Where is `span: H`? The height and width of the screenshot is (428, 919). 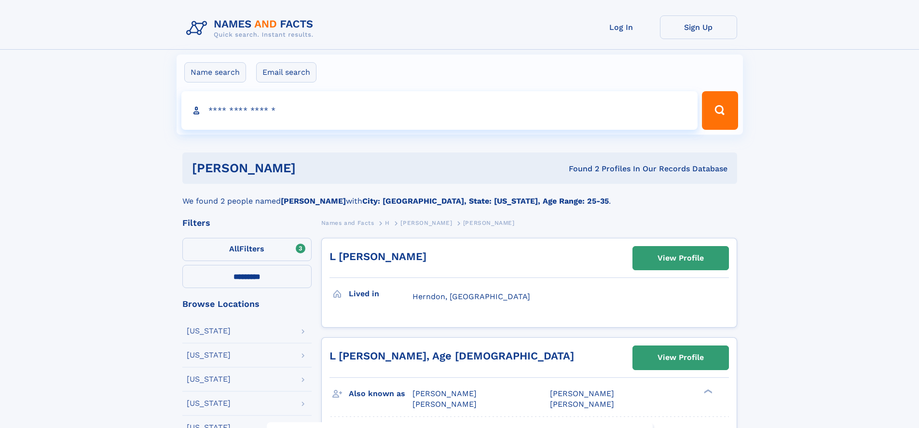
span: H is located at coordinates (388, 223).